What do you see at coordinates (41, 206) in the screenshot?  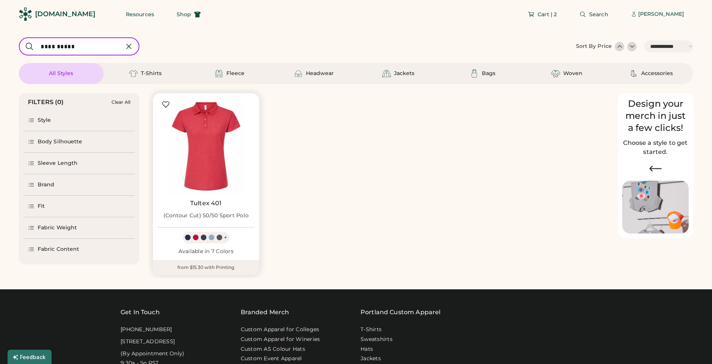 I see `div: Fit` at bounding box center [41, 206].